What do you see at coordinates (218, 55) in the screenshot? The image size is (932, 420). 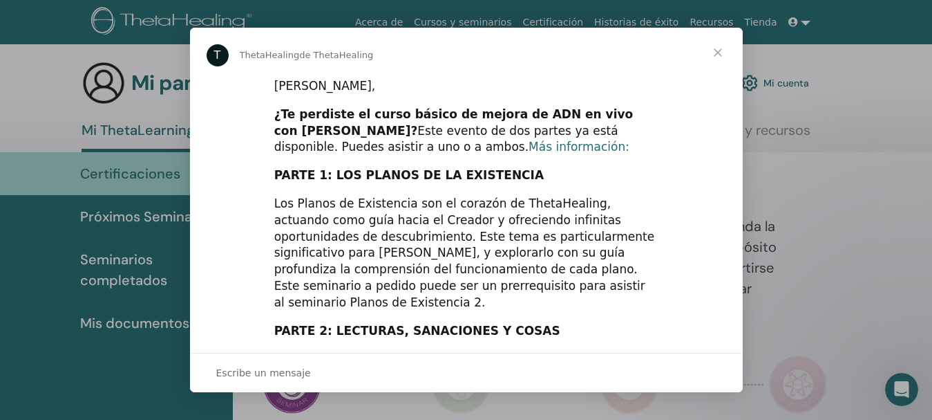 I see `div: Imagen de perfil para ThetaHealing` at bounding box center [218, 55].